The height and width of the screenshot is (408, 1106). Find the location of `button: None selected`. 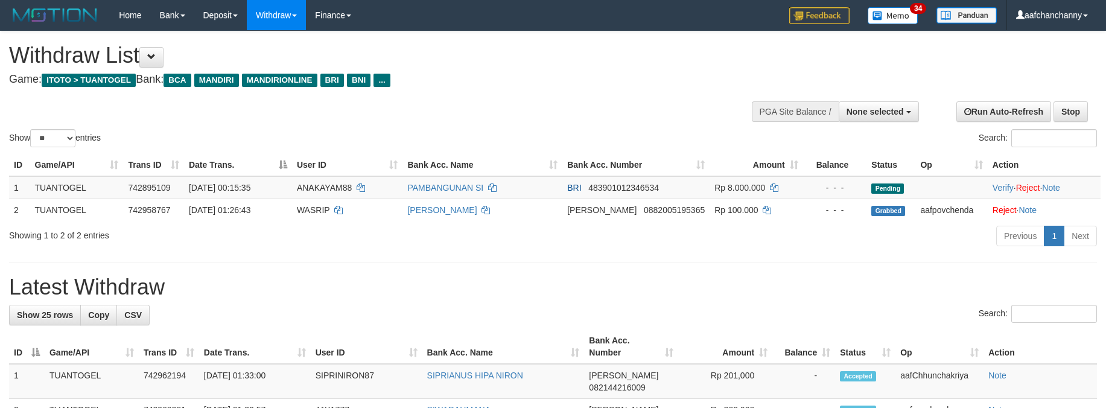

button: None selected is located at coordinates (878, 112).